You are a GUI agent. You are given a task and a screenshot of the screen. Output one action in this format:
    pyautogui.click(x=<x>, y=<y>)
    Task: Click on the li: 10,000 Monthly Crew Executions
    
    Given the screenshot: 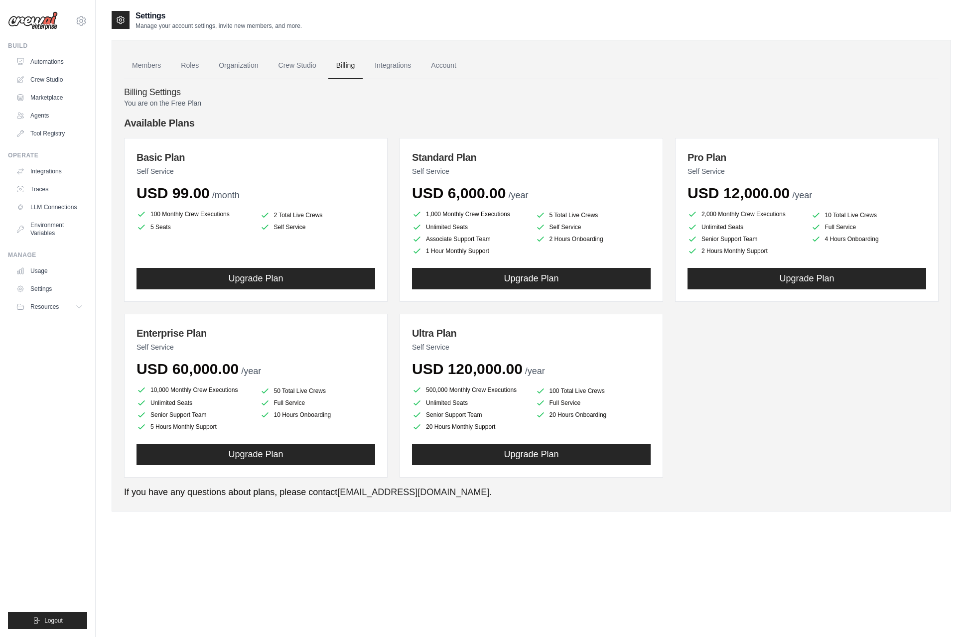 What is the action you would take?
    pyautogui.click(x=194, y=390)
    